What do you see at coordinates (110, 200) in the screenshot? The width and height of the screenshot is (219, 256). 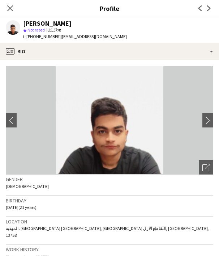 I see `h3: Birthday` at bounding box center [110, 200].